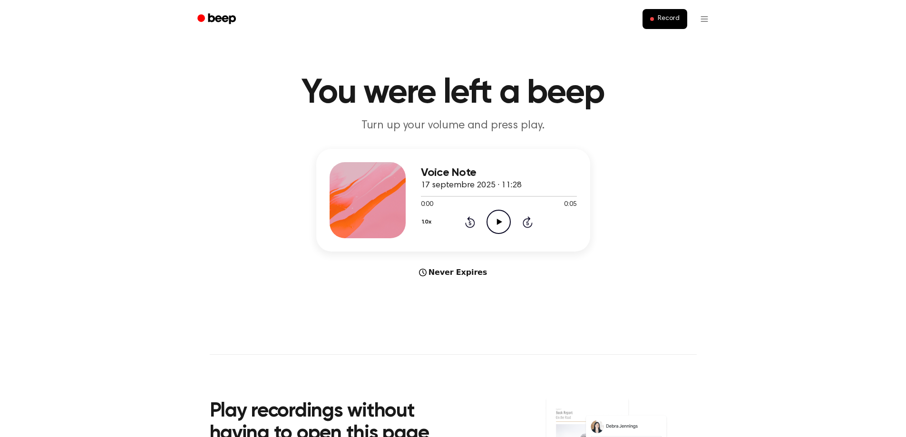 This screenshot has width=906, height=437. I want to click on p: Turn up your volume and press play., so click(453, 126).